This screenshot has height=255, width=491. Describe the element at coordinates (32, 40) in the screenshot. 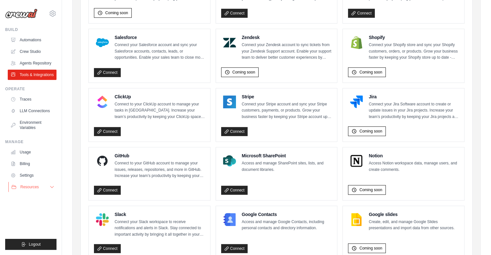

I see `a: Automations` at that location.